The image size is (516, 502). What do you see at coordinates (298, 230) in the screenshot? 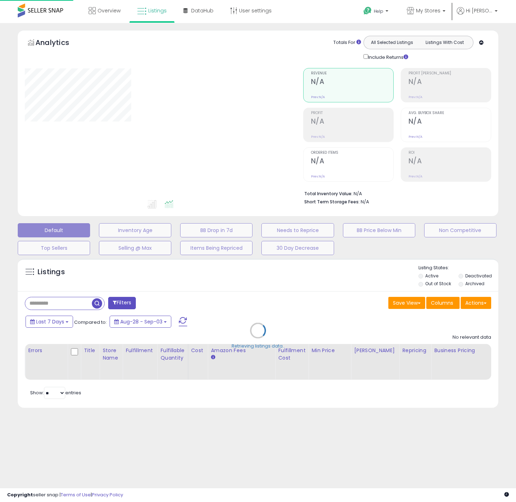
I see `button: Needs to Reprice` at bounding box center [298, 230].